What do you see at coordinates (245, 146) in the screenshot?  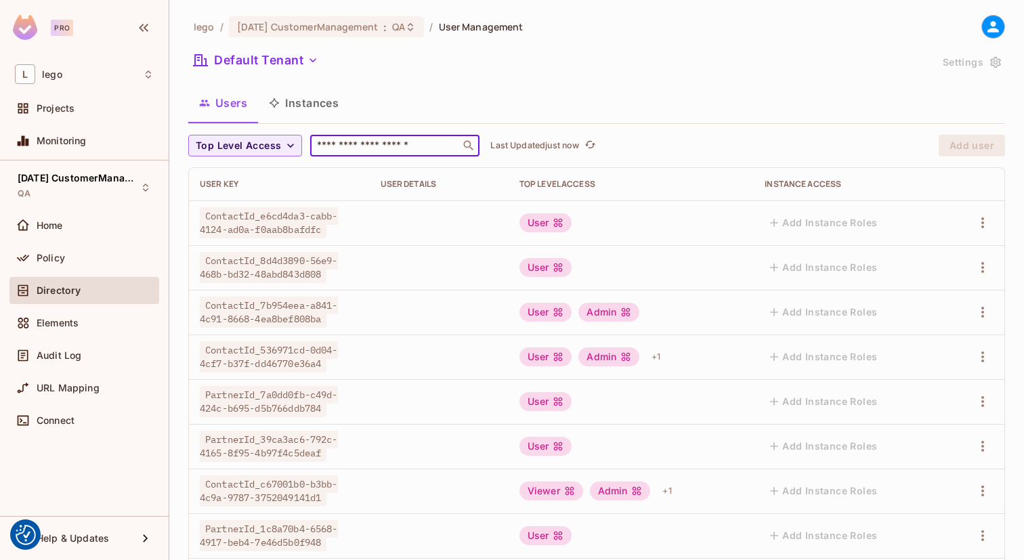 I see `button: Top Level Access` at bounding box center [245, 146].